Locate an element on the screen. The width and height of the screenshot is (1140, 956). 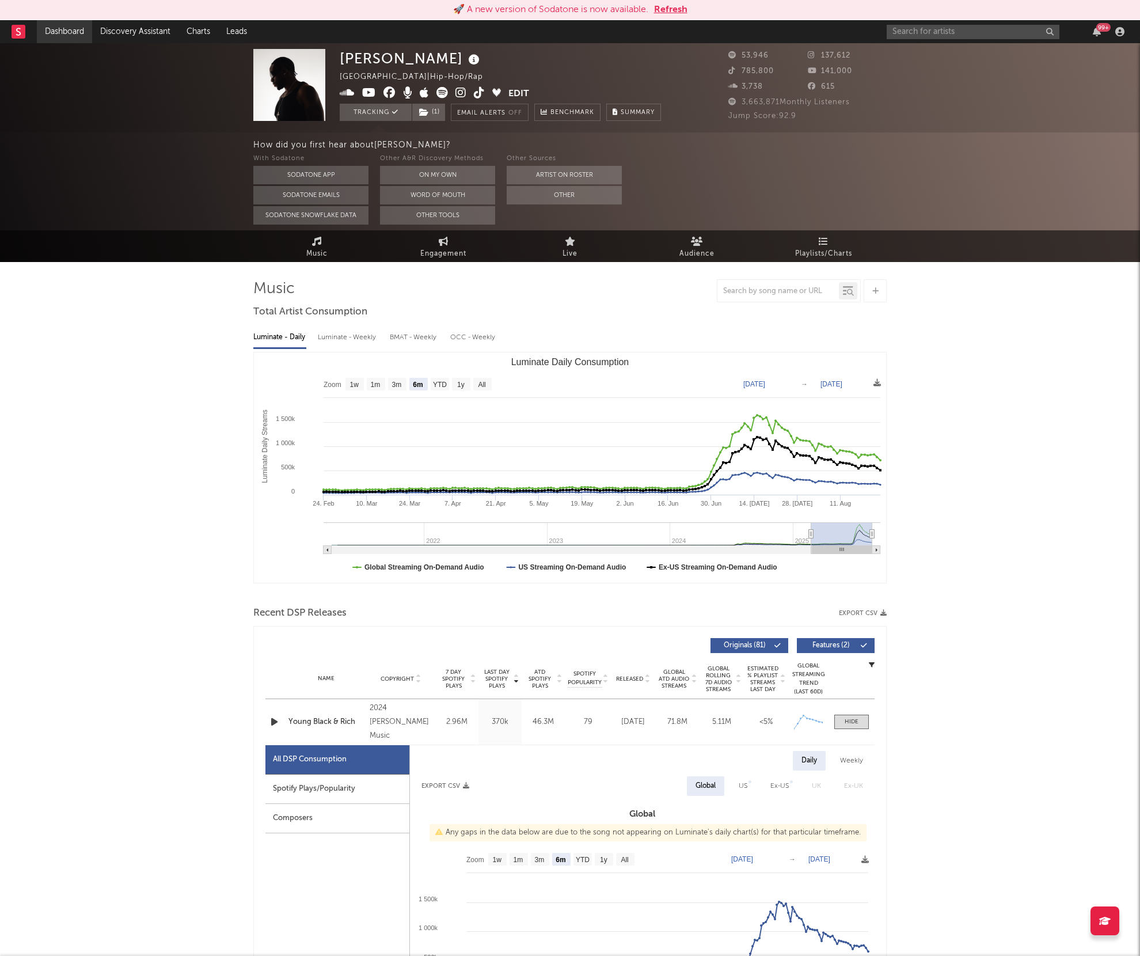
text: All is located at coordinates (481, 385).